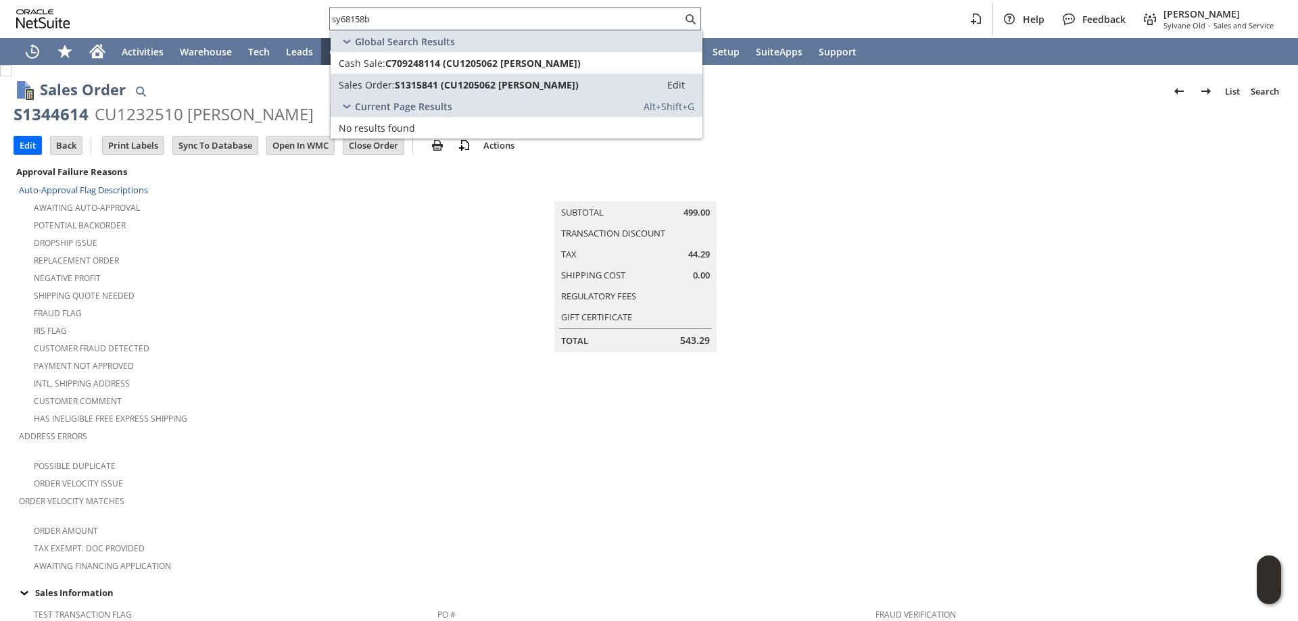 The image size is (1298, 621). Describe the element at coordinates (362, 51) in the screenshot. I see `span: Opportunities` at that location.